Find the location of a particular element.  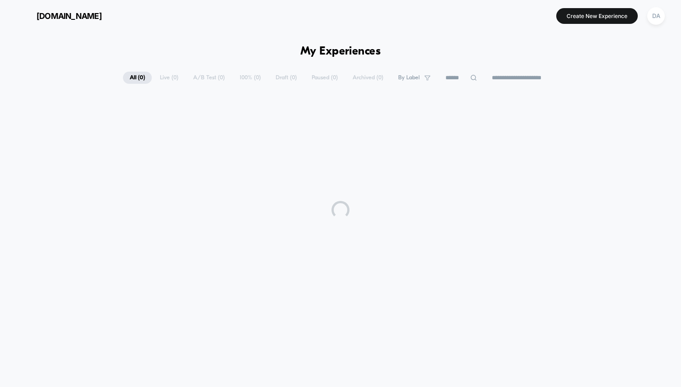

button: Create New Experience is located at coordinates (597, 16).